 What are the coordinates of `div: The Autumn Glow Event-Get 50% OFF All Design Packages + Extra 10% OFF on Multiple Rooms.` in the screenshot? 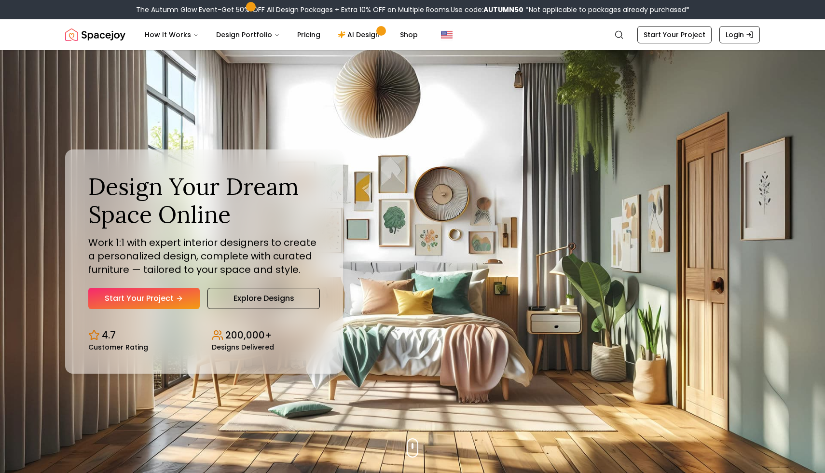 It's located at (413, 10).